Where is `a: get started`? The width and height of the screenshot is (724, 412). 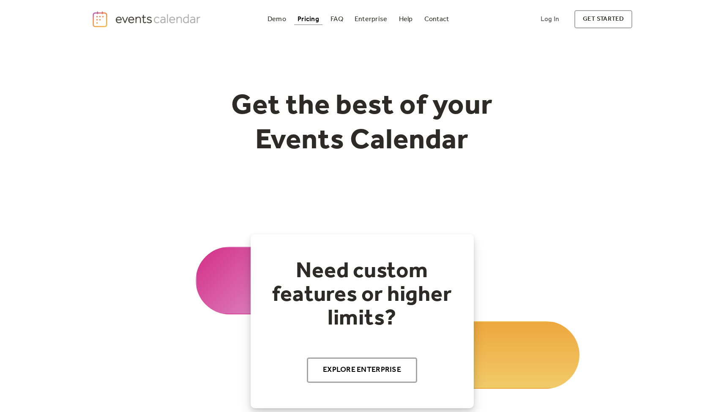 a: get started is located at coordinates (603, 19).